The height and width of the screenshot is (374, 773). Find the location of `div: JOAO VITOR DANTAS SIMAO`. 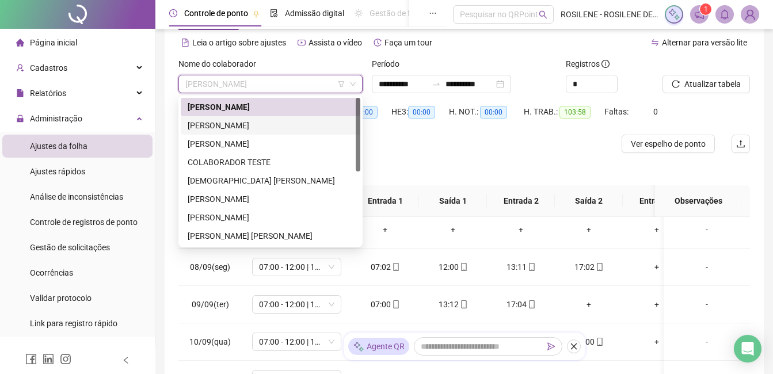

div: JOAO VITOR DANTAS SIMAO is located at coordinates (270, 236).